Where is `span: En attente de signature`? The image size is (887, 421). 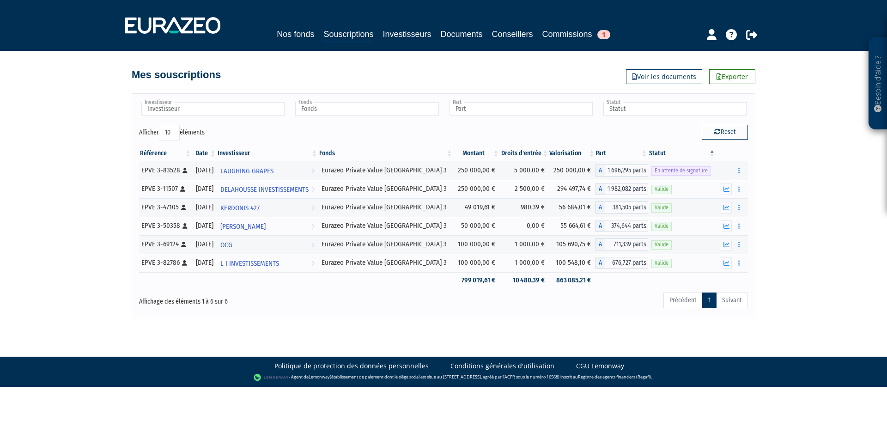
span: En attente de signature is located at coordinates (681, 171).